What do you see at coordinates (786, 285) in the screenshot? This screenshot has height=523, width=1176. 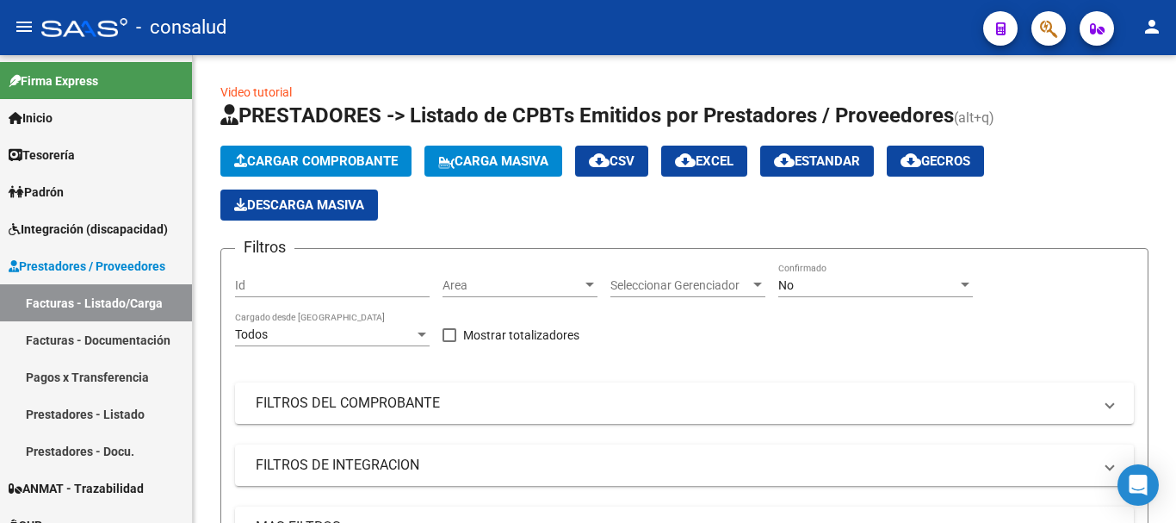 I see `span: No` at bounding box center [786, 285].